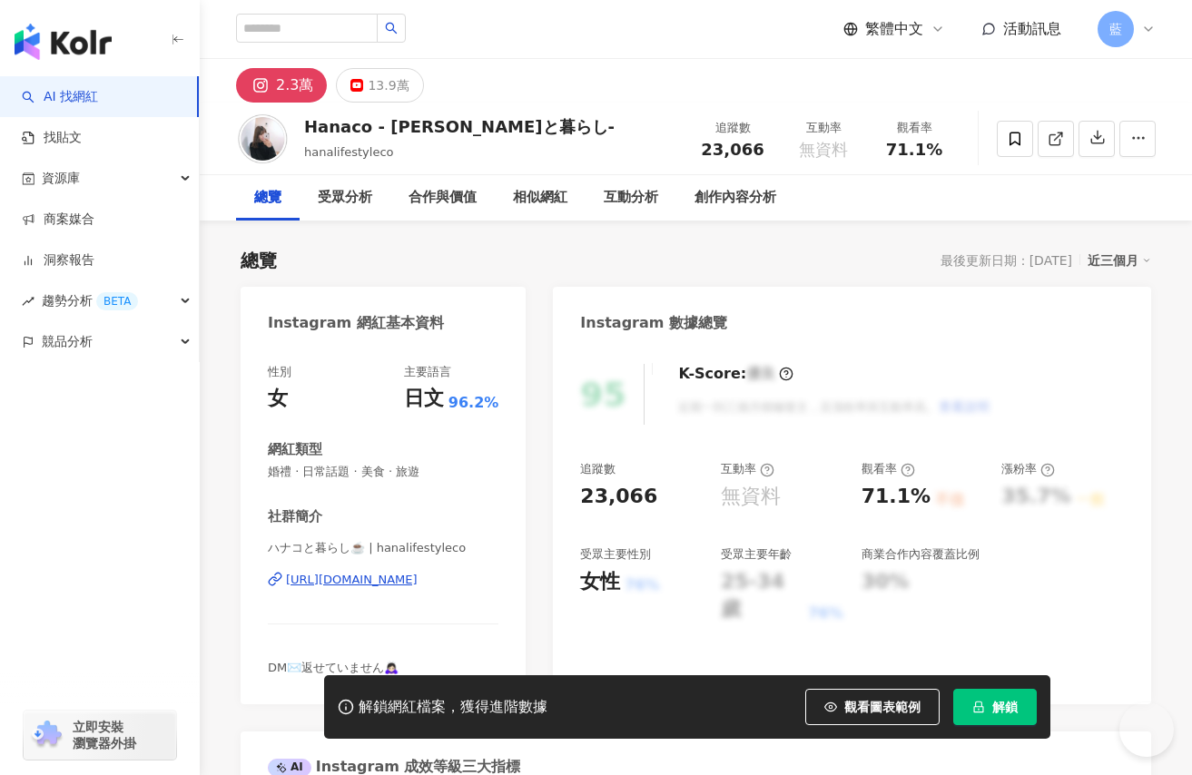  Describe the element at coordinates (735, 198) in the screenshot. I see `div: 創作內容分析` at that location.